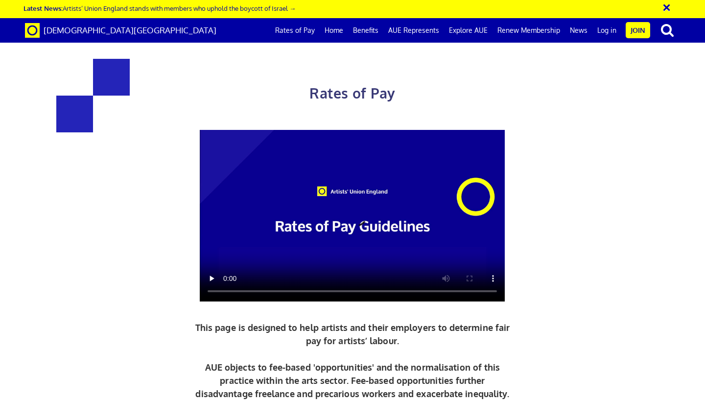 Image resolution: width=705 pixels, height=402 pixels. What do you see at coordinates (295, 30) in the screenshot?
I see `a: Rates of Pay` at bounding box center [295, 30].